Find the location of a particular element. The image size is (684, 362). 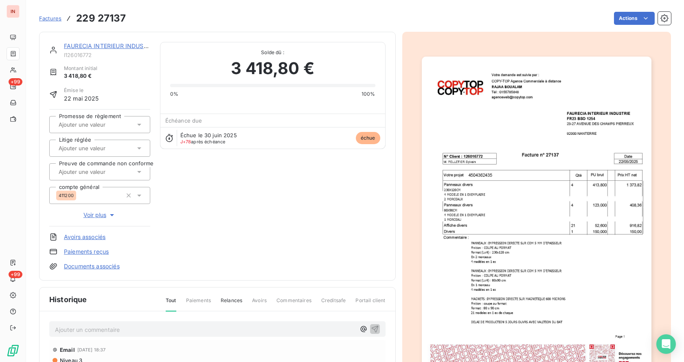

span: 411200 is located at coordinates (66, 195).